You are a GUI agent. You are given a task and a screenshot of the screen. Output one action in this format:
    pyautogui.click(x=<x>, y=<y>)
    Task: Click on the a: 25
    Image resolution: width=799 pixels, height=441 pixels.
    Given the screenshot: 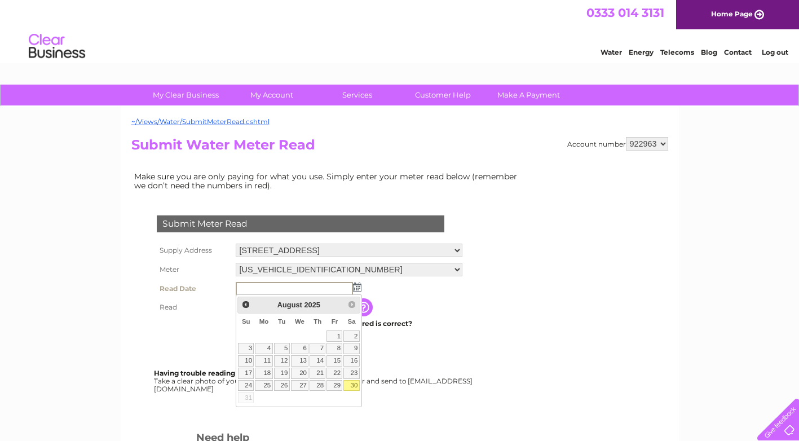 What is the action you would take?
    pyautogui.click(x=263, y=386)
    